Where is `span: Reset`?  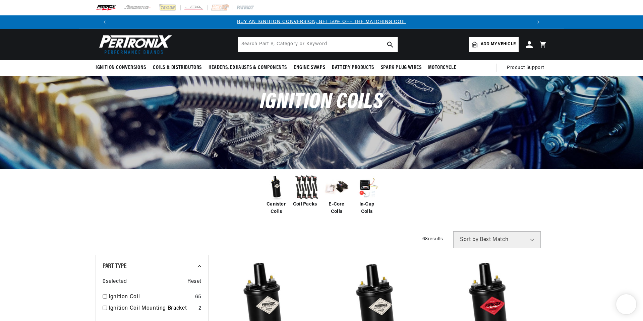
span: Reset is located at coordinates (194, 282).